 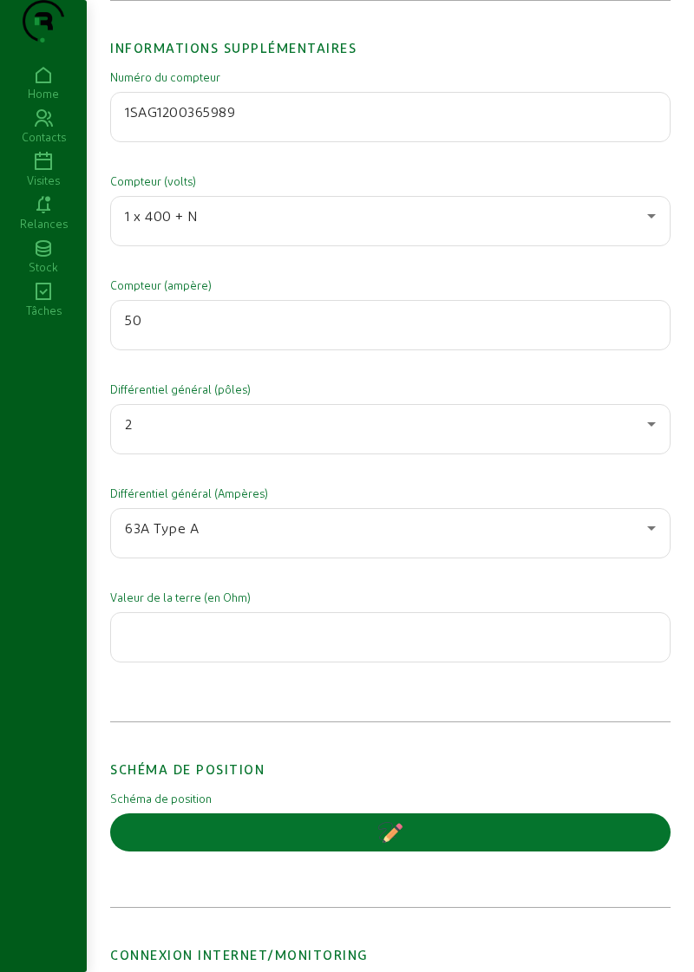 What do you see at coordinates (390, 389) in the screenshot?
I see `mat-label: Différentiel général (pôles)` at bounding box center [390, 389].